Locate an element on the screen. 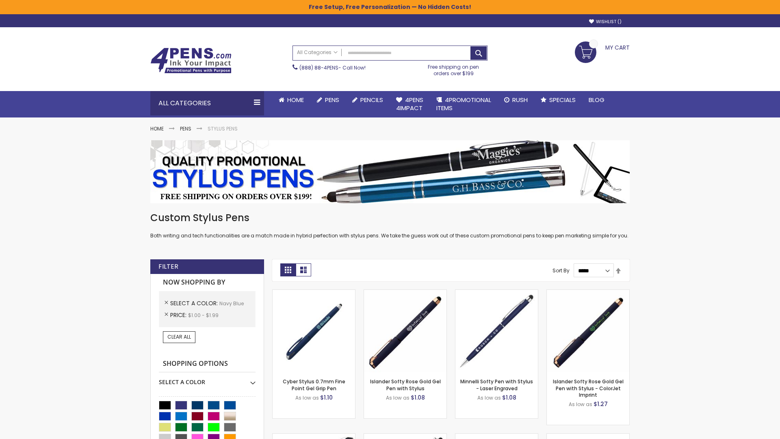 This screenshot has width=780, height=439. div: Both writing and tech functionalities are a match made in hybrid perfection with stylus pens. We ... is located at coordinates (390, 225).